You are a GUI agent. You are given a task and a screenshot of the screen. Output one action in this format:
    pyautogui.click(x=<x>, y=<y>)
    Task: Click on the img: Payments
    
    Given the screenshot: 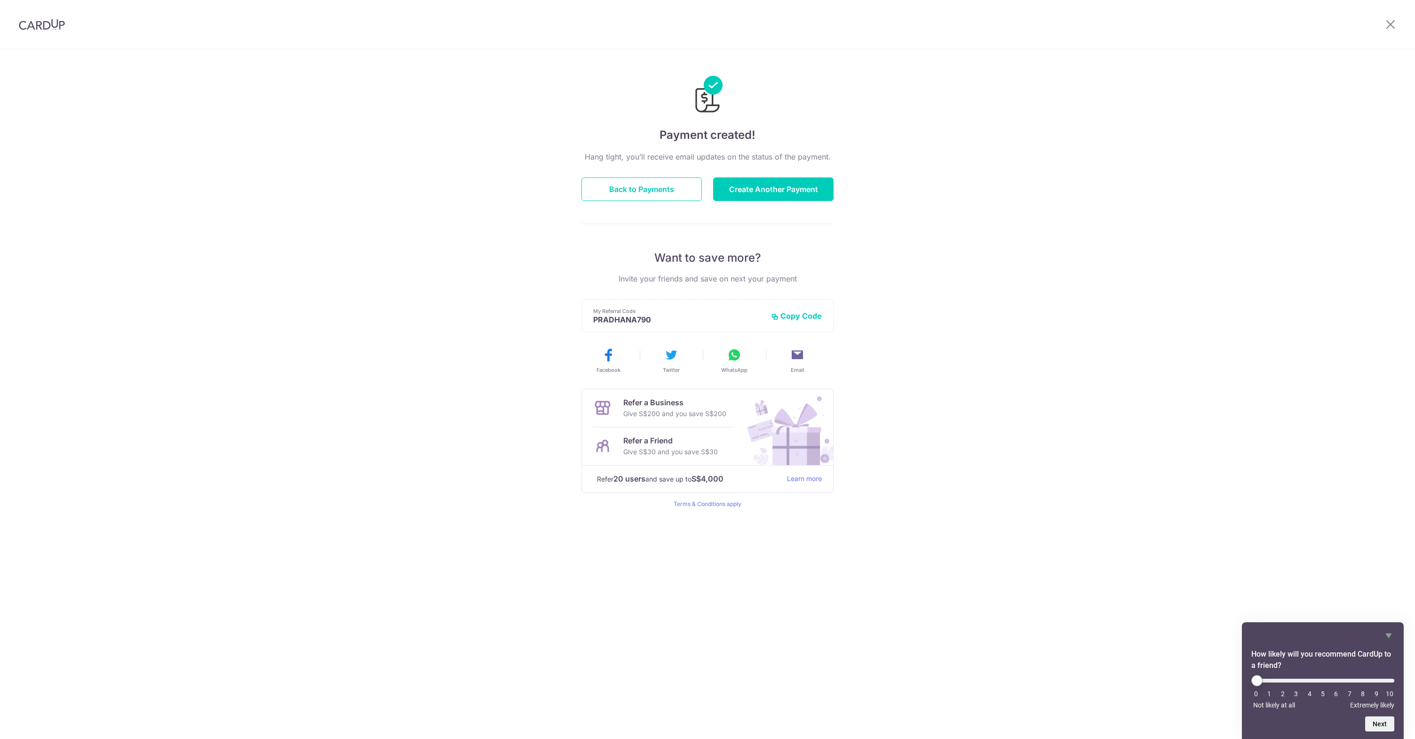 What is the action you would take?
    pyautogui.click(x=708, y=96)
    